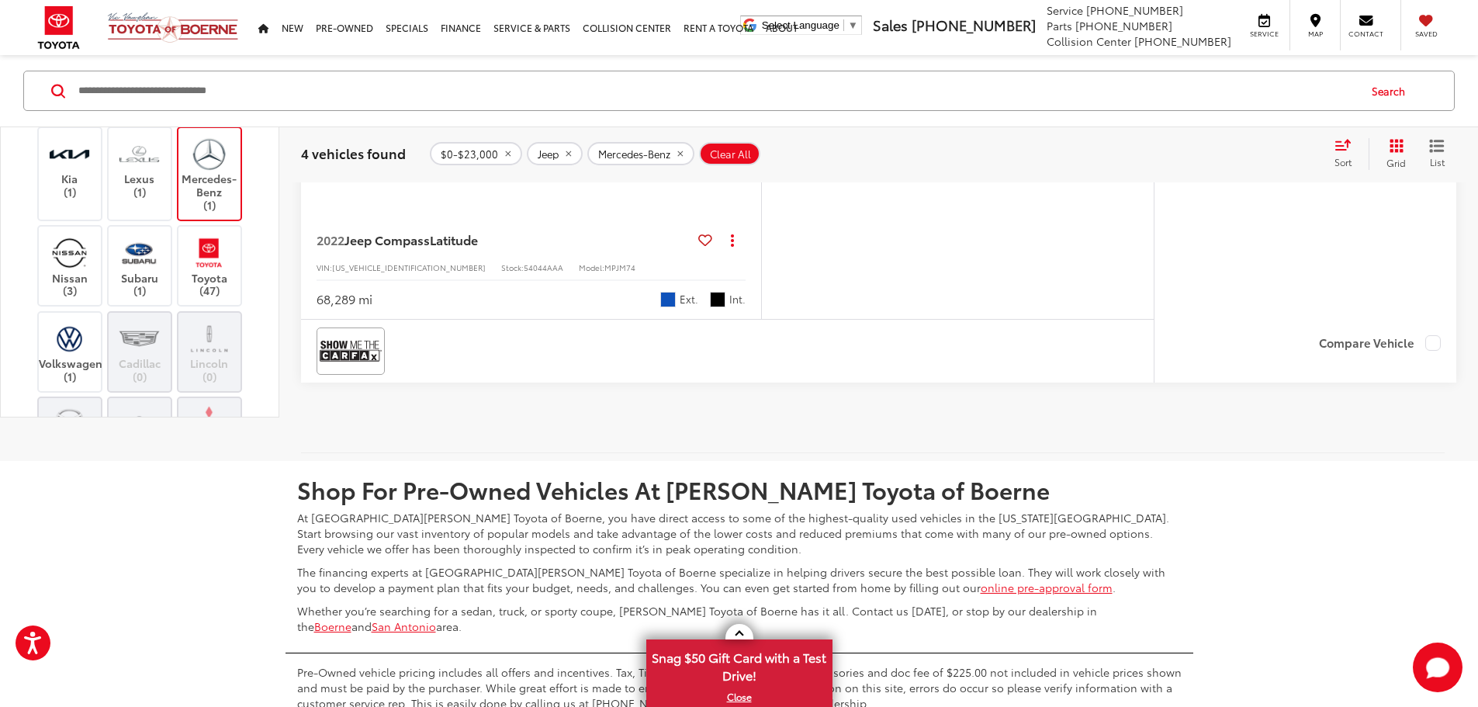  I want to click on label: Volkswagen (1), so click(70, 351).